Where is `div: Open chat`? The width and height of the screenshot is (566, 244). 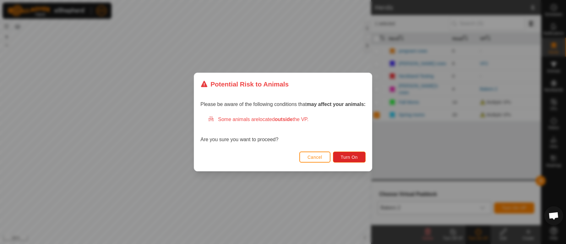 div: Open chat is located at coordinates (554, 216).